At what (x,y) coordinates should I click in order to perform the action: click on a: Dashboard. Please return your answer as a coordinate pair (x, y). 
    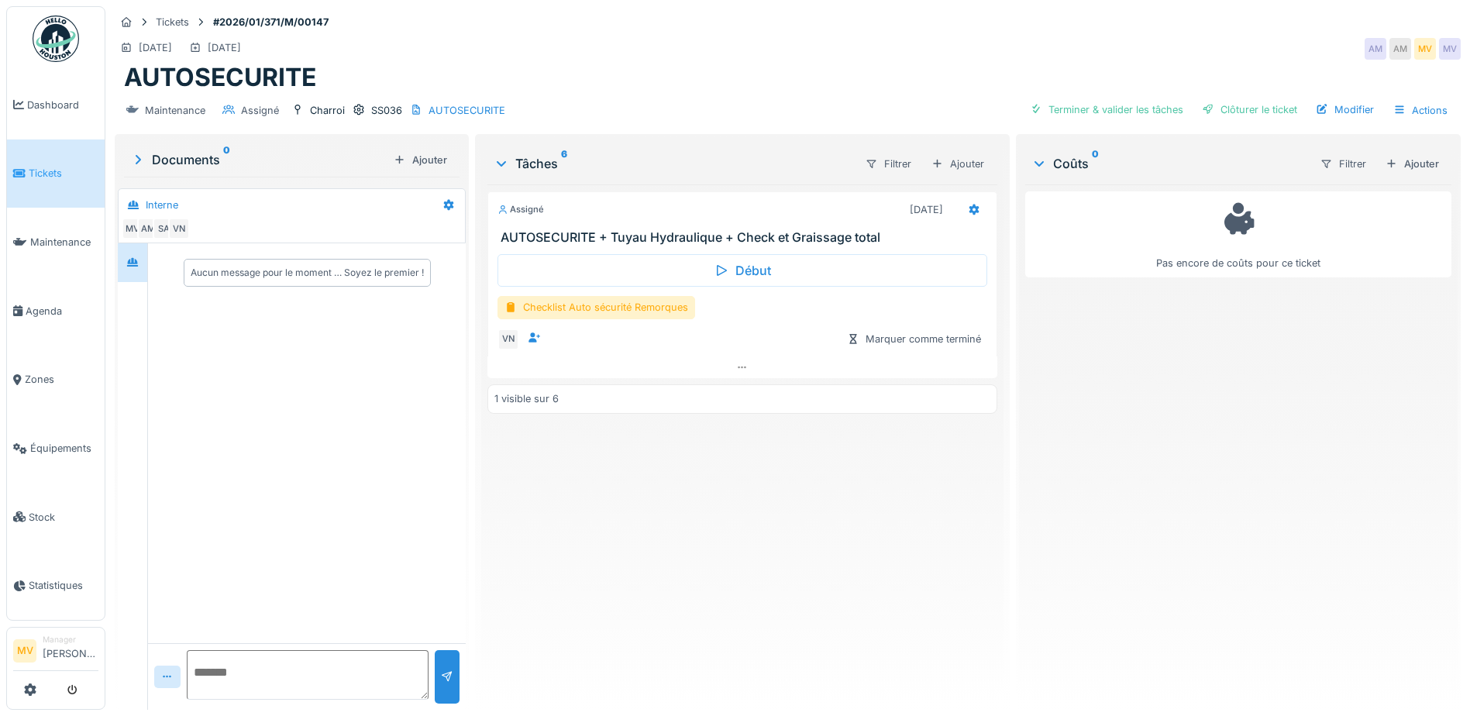
    Looking at the image, I should click on (56, 105).